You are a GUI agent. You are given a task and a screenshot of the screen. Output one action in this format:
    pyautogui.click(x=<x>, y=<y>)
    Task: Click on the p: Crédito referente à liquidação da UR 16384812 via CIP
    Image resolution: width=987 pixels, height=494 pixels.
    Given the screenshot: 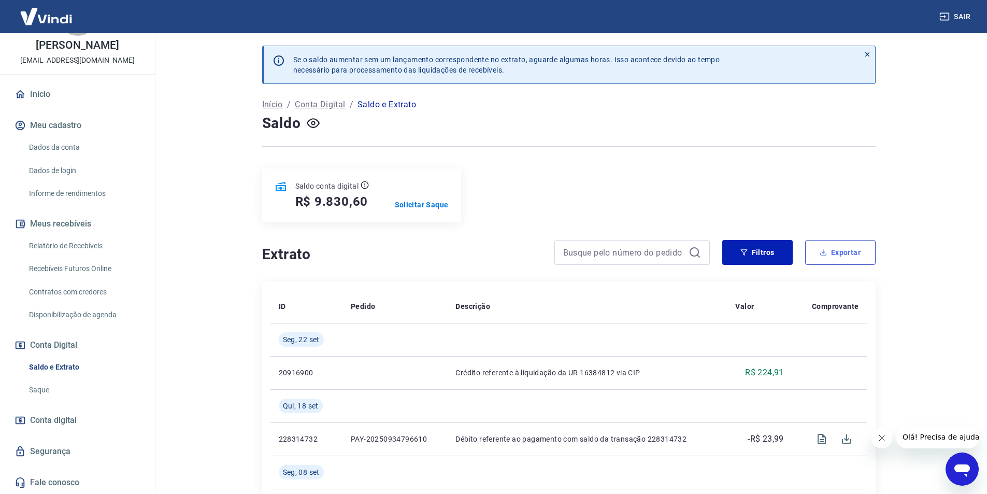 What is the action you would take?
    pyautogui.click(x=587, y=372)
    